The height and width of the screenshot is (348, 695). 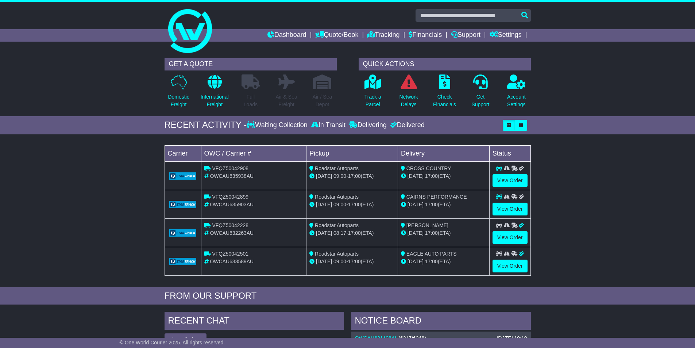 I want to click on p: International Freight, so click(x=215, y=101).